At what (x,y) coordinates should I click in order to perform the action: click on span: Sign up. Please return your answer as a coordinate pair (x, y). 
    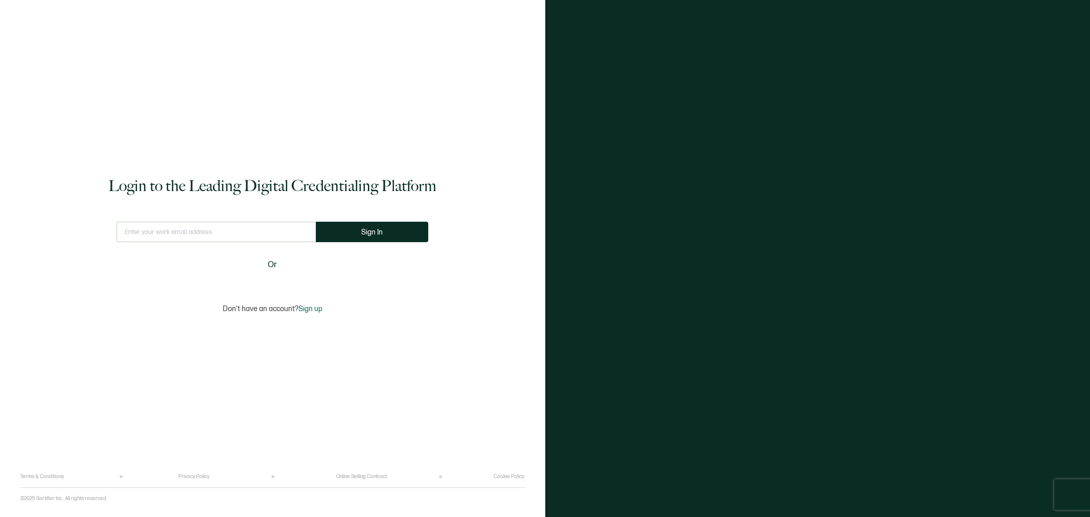
    Looking at the image, I should click on (310, 309).